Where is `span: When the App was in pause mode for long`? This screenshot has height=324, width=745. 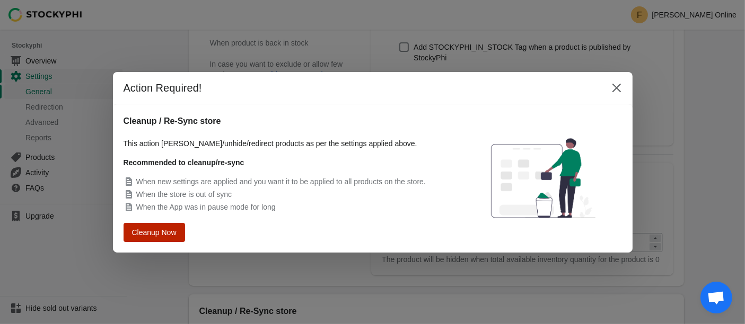 span: When the App was in pause mode for long is located at coordinates (206, 207).